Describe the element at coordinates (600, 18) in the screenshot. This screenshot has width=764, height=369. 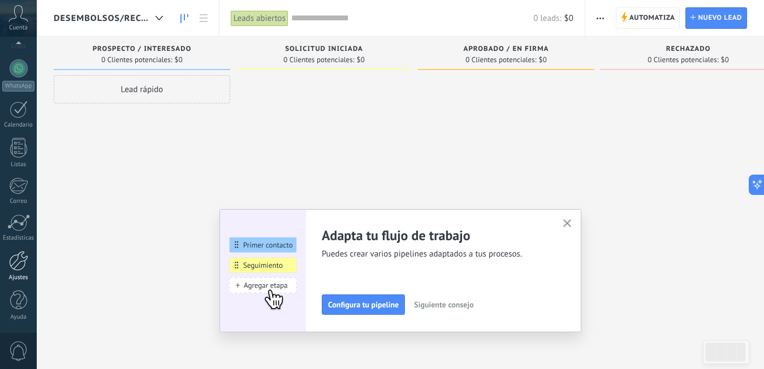
I see `button: Más` at that location.